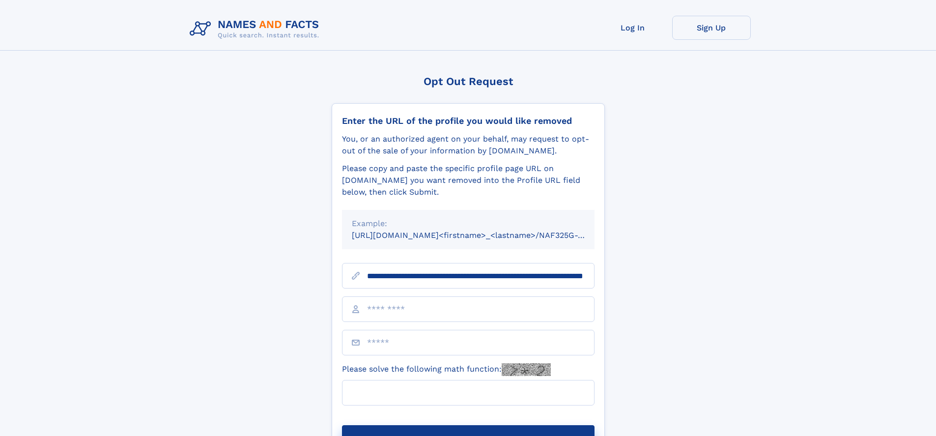 This screenshot has height=436, width=936. I want to click on div: You, or an authorized agent on your behalf, may request to opt-out of the sale of your informatio..., so click(468, 145).